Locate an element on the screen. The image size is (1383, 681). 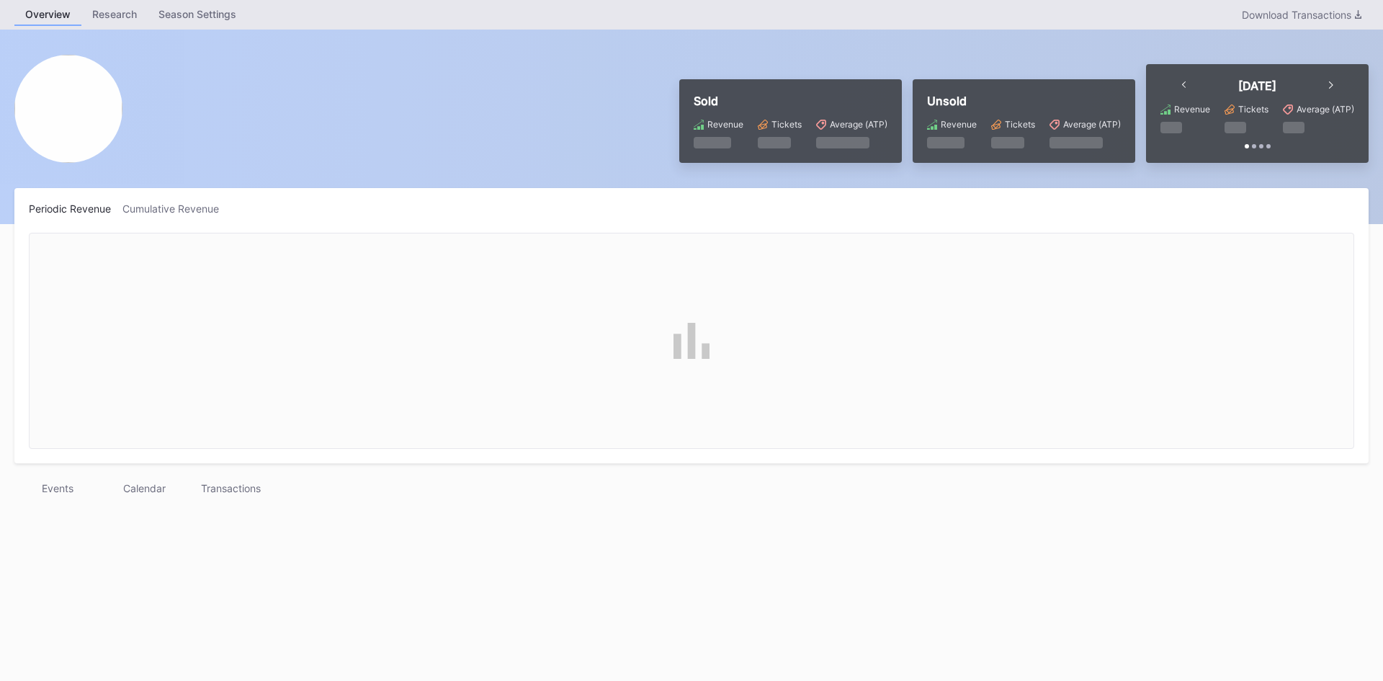
div: Sold is located at coordinates (790, 101).